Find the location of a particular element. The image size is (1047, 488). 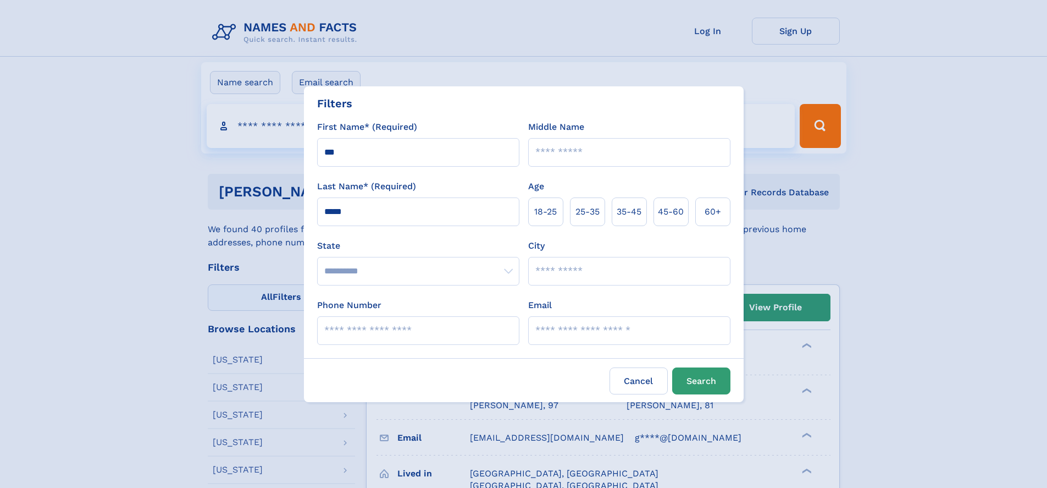

label: Middle Name is located at coordinates (556, 127).